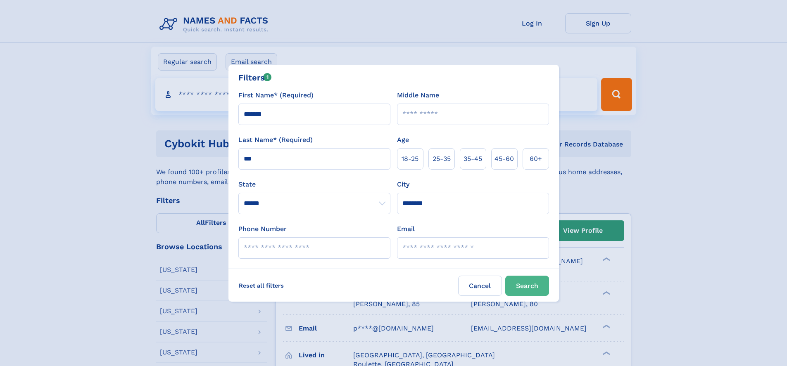 The width and height of the screenshot is (787, 366). What do you see at coordinates (418, 95) in the screenshot?
I see `label: Middle Name` at bounding box center [418, 95].